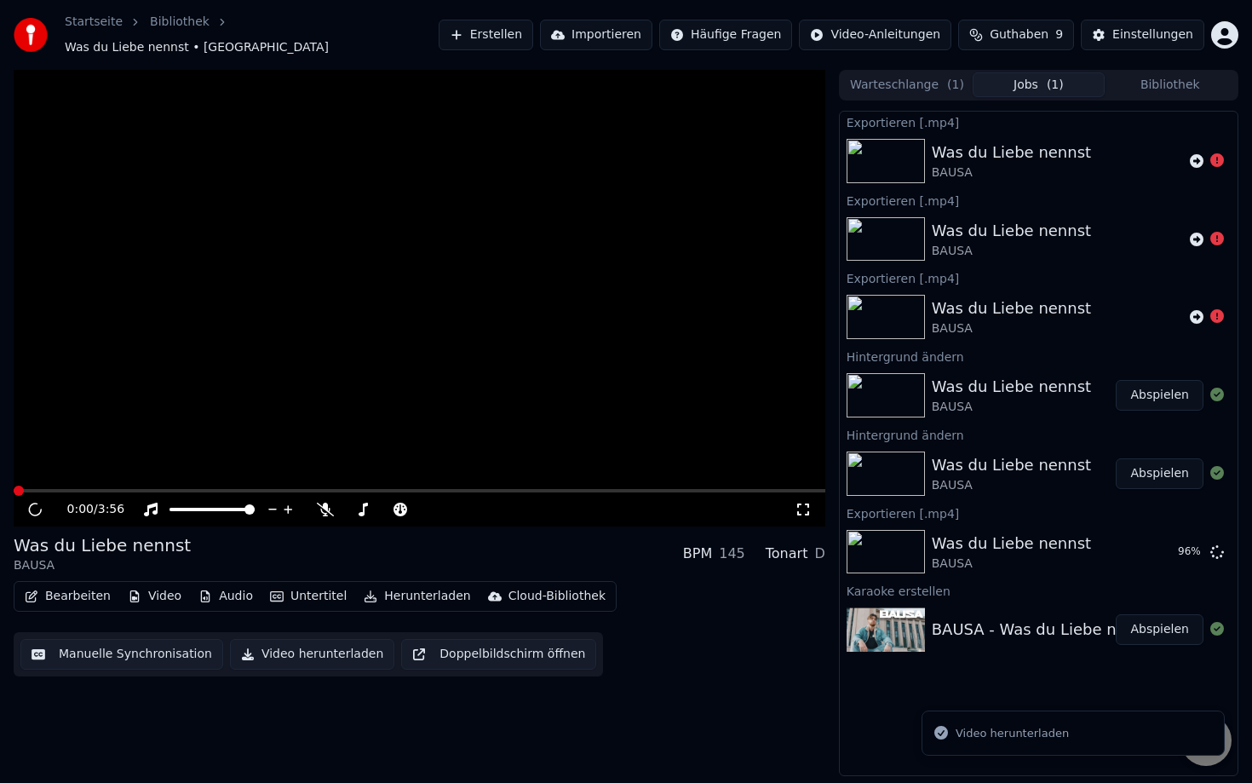 The width and height of the screenshot is (1252, 783). What do you see at coordinates (498, 654) in the screenshot?
I see `button: Doppelbildschirm öffnen` at bounding box center [498, 654].